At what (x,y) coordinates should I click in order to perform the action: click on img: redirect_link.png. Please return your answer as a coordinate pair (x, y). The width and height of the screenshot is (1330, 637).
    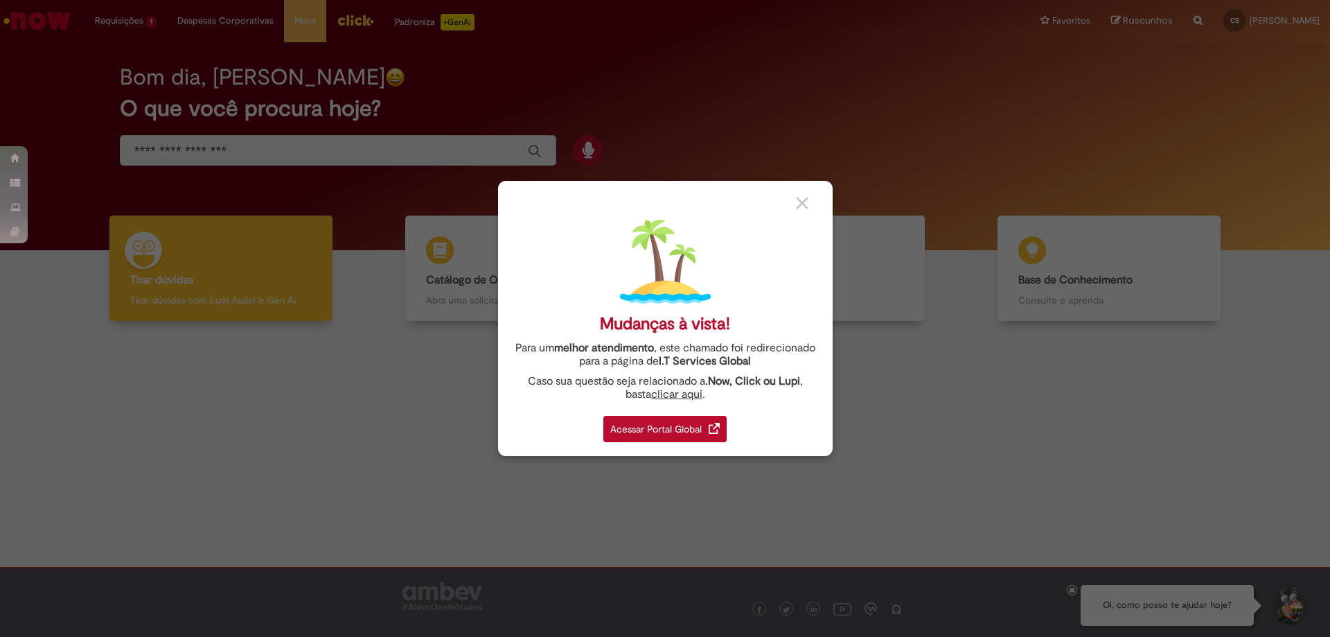
    Looking at the image, I should click on (714, 428).